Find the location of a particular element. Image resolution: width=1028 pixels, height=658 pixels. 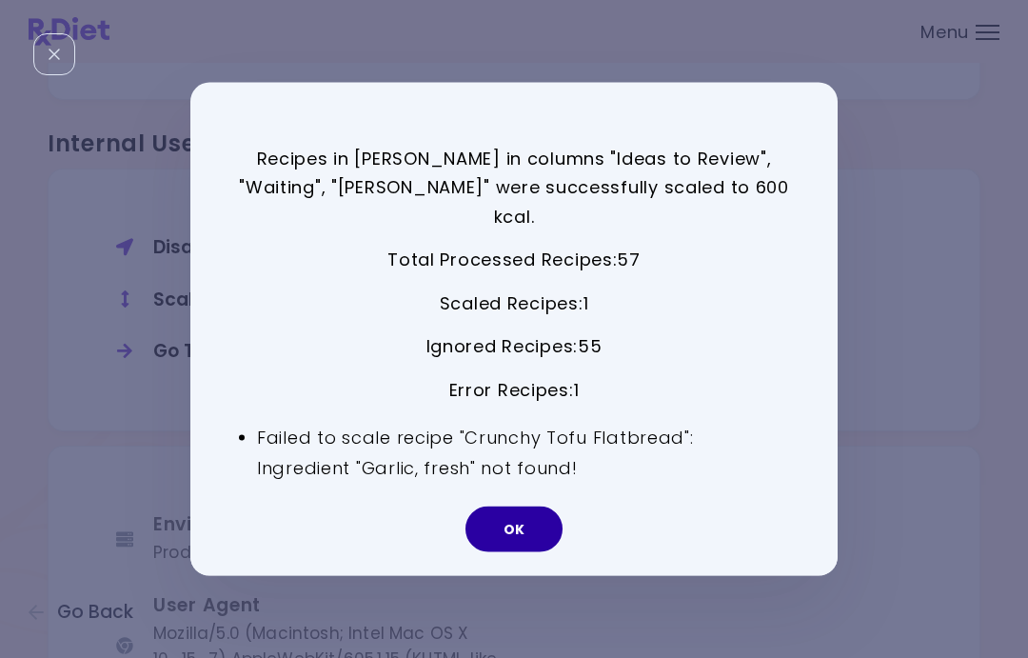

li: Failed to scale recipe "Crunchy Tofu Flatbread": Ingredient "Garlic, fresh" not found! is located at coordinates (524, 452).